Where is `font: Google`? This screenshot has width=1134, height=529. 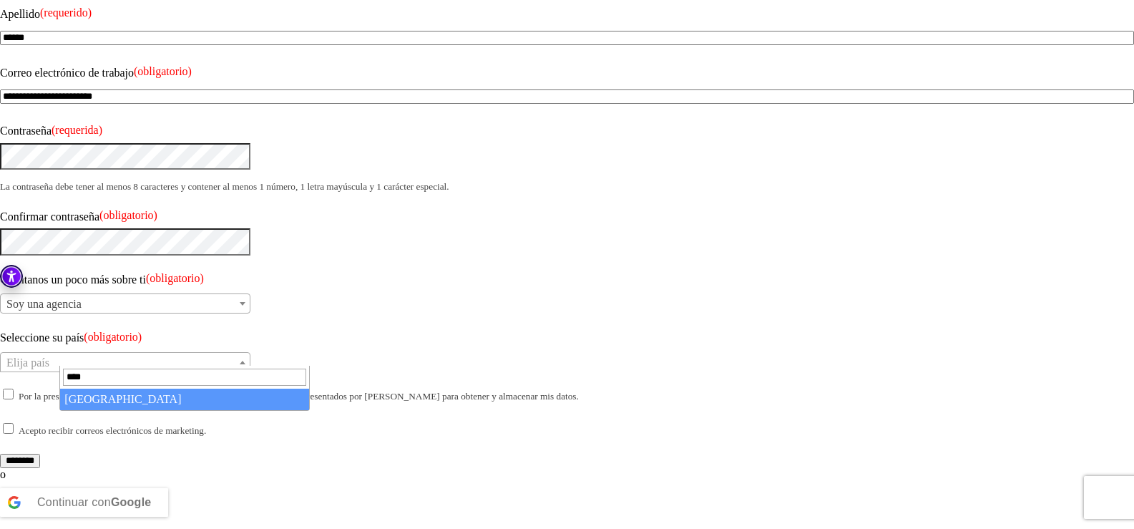 font: Google is located at coordinates (131, 502).